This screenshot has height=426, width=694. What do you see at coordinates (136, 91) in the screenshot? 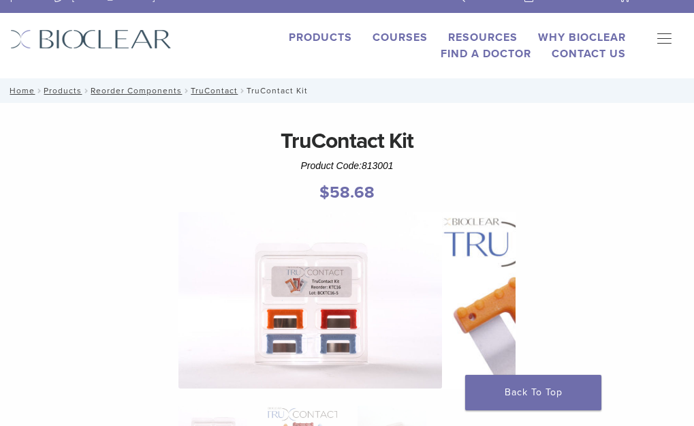
I see `a: Reorder Components` at bounding box center [136, 91].